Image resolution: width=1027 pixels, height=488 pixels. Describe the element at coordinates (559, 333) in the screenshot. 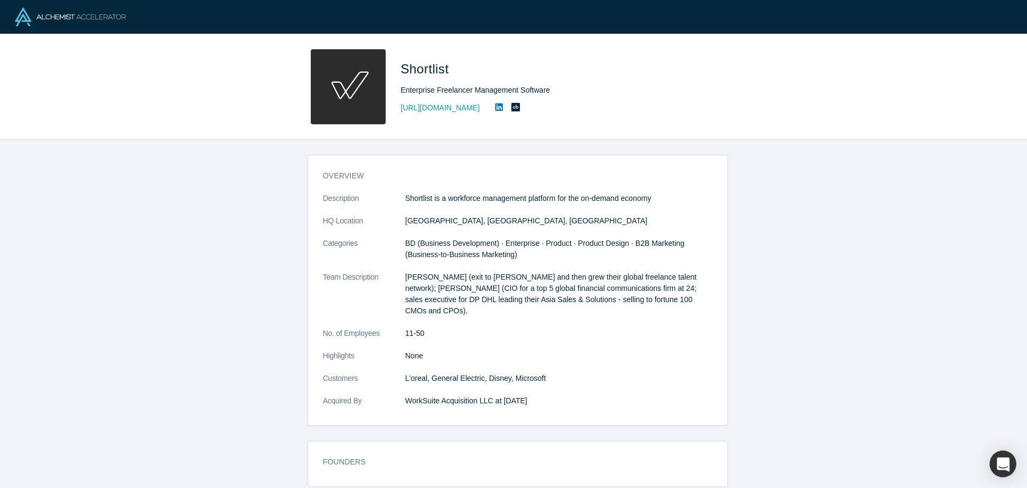

I see `dd: 11-50` at that location.